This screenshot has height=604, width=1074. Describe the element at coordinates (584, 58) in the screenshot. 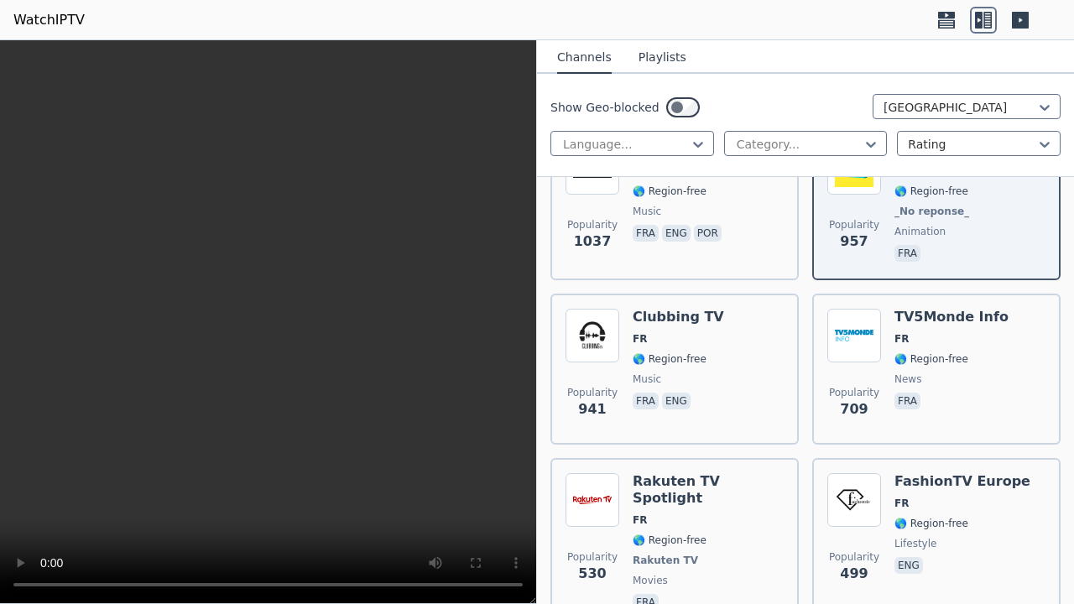

I see `button: Channels` at that location.